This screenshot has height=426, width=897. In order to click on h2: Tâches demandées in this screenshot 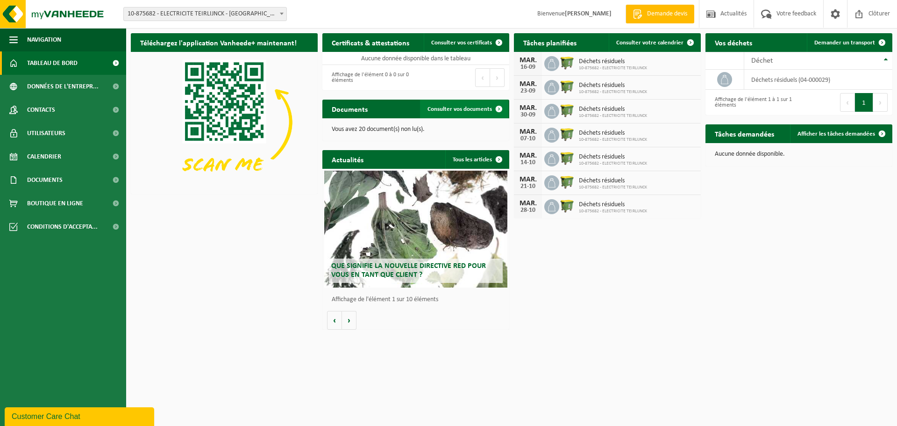, I will do `click(744, 133)`.